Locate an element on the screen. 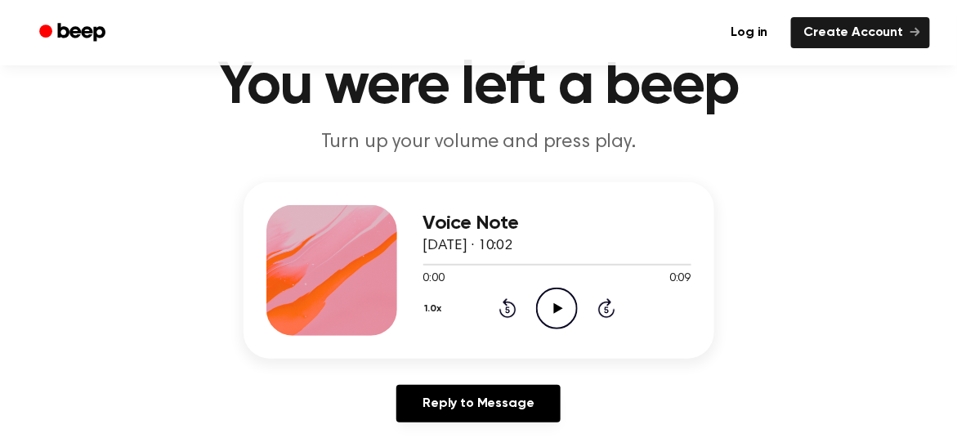 The width and height of the screenshot is (957, 438). p: Turn up your volume and press play. is located at coordinates (479, 142).